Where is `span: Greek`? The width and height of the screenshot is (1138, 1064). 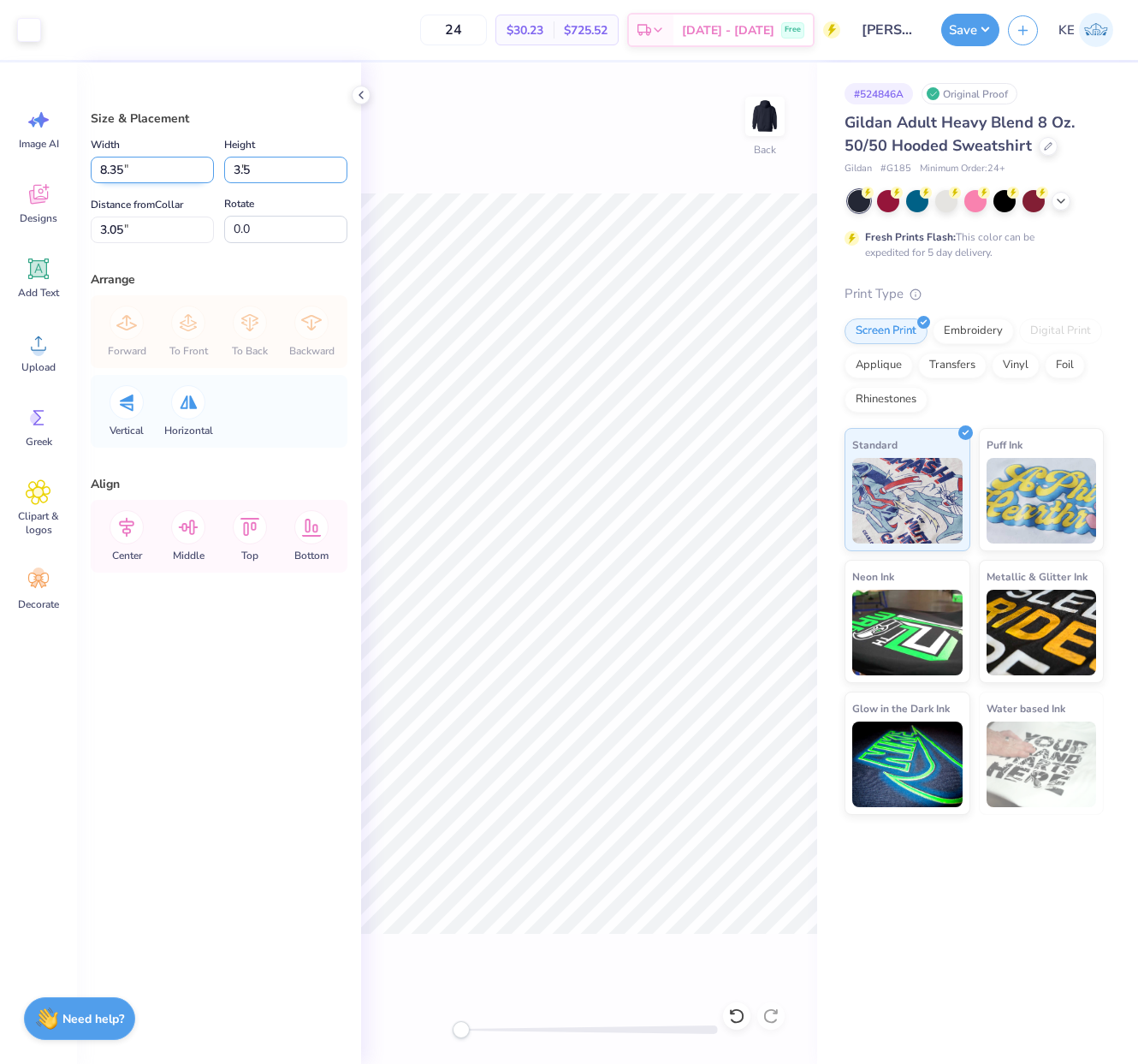 span: Greek is located at coordinates (39, 441).